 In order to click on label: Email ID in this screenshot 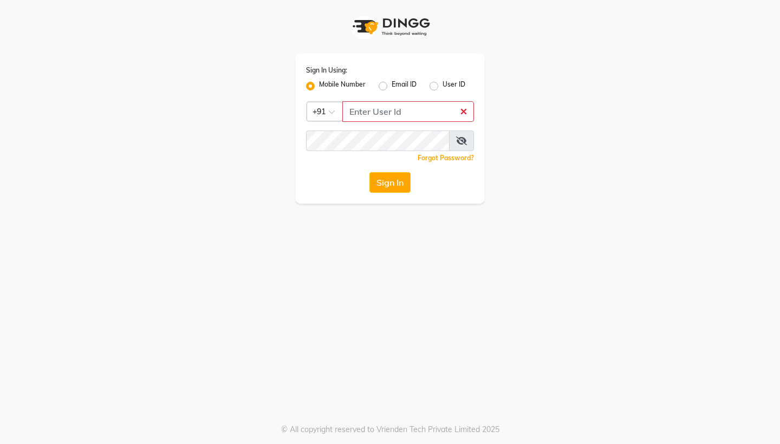, I will do `click(404, 86)`.